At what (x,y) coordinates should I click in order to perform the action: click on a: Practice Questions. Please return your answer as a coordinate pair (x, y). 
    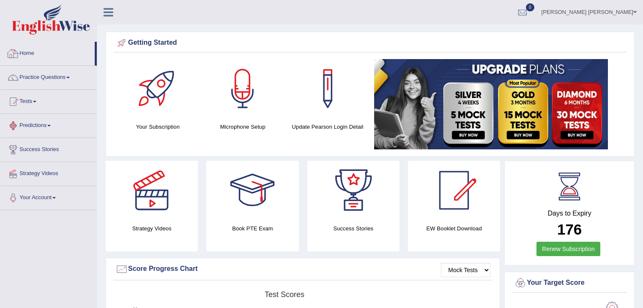
    Looking at the image, I should click on (49, 76).